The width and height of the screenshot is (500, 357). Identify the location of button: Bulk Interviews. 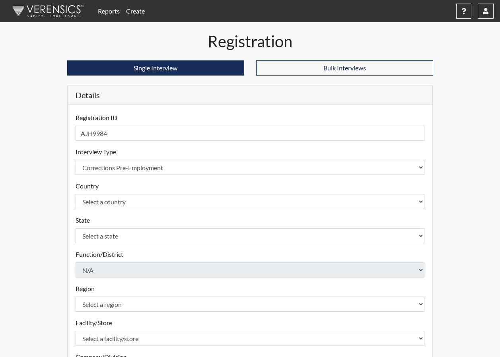
(345, 68).